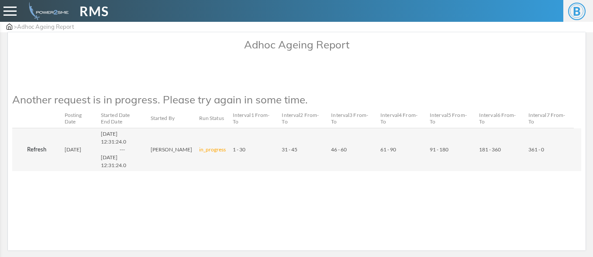  Describe the element at coordinates (500, 118) in the screenshot. I see `th: Interval6 From-To` at that location.